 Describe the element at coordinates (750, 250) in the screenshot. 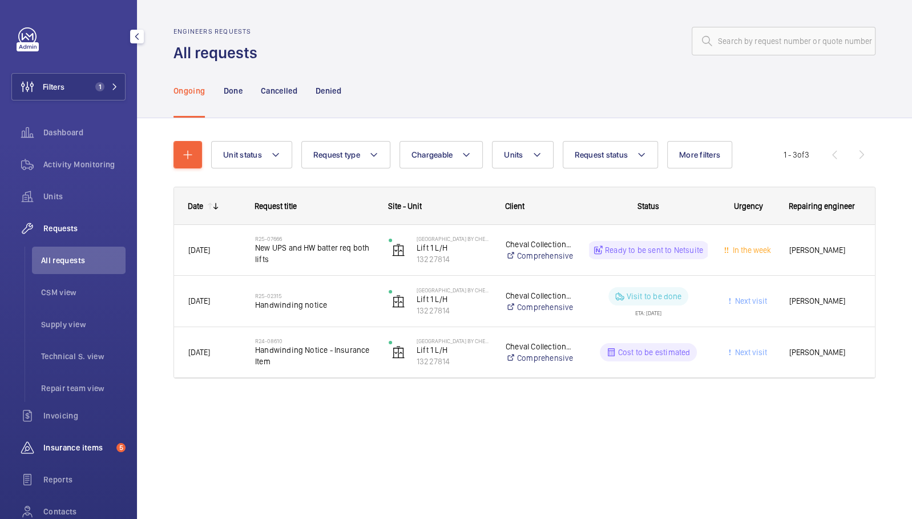

I see `span: In the week` at that location.